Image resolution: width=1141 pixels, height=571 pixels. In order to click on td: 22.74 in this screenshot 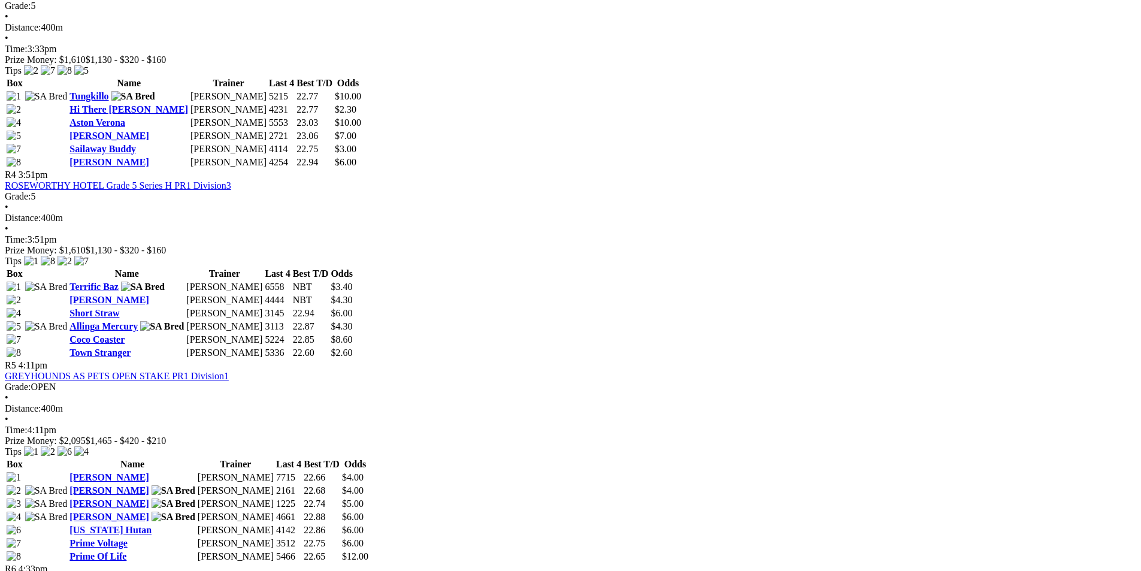, I will do `click(322, 504)`.